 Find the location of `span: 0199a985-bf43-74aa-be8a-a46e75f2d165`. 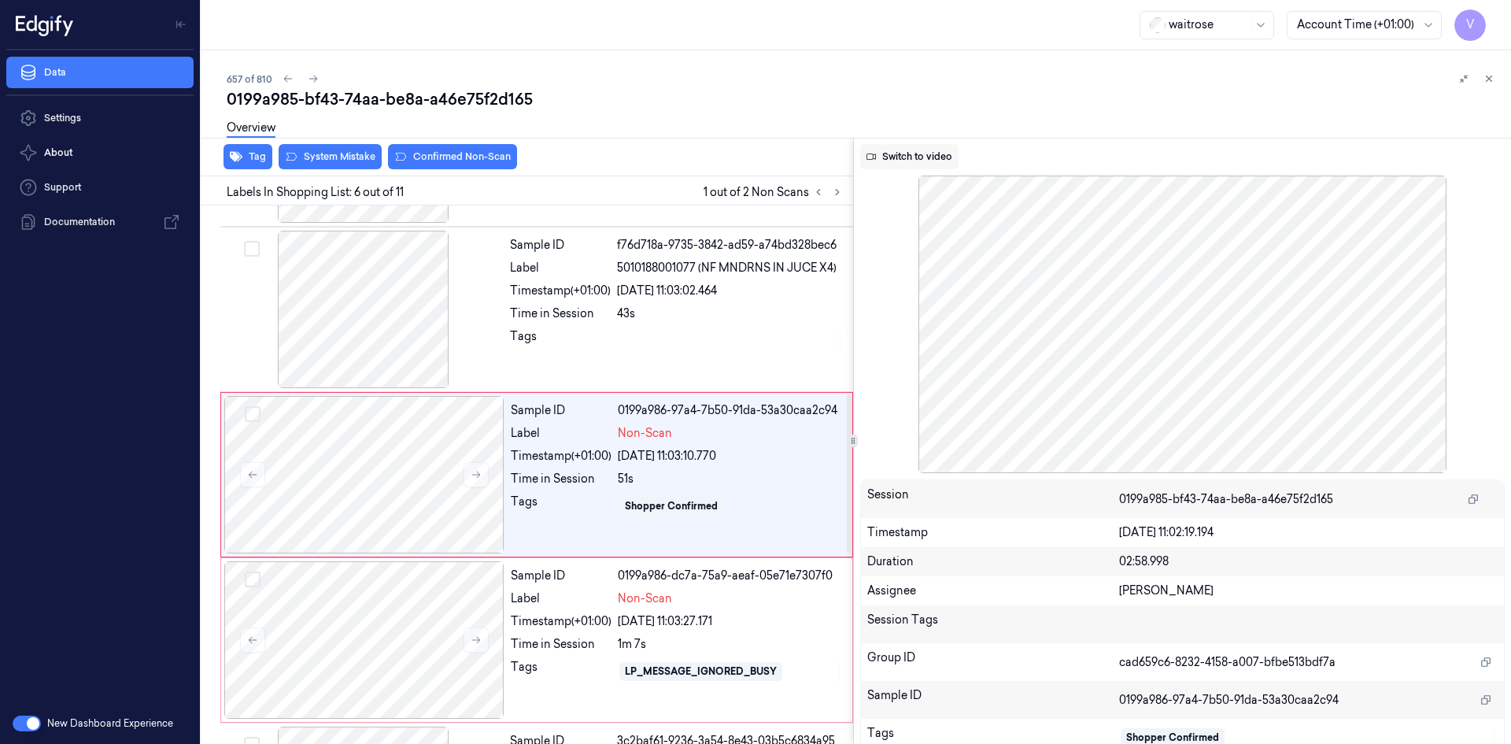

span: 0199a985-bf43-74aa-be8a-a46e75f2d165 is located at coordinates (1226, 499).